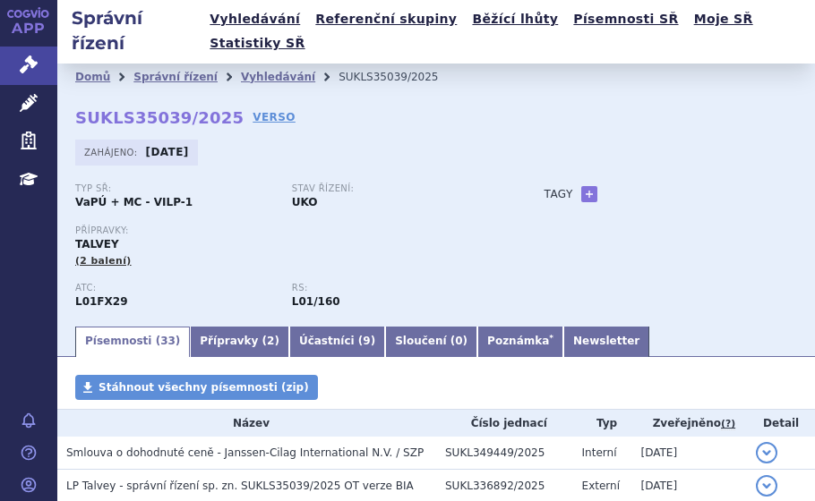 The height and width of the screenshot is (501, 815). Describe the element at coordinates (97, 244) in the screenshot. I see `span: TALVEY` at that location.